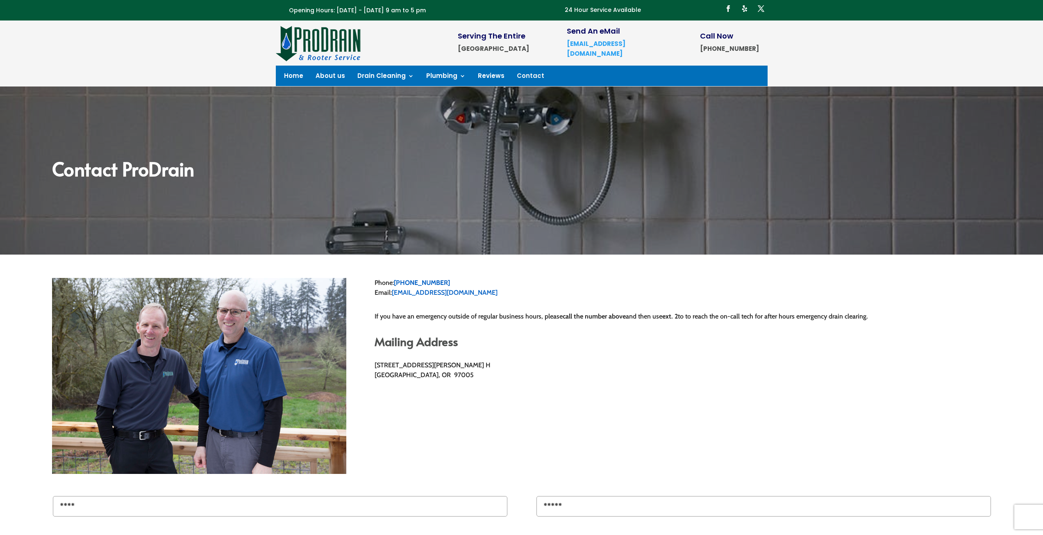 Image resolution: width=1043 pixels, height=535 pixels. What do you see at coordinates (670, 316) in the screenshot?
I see `strong: ext. 2` at bounding box center [670, 316].